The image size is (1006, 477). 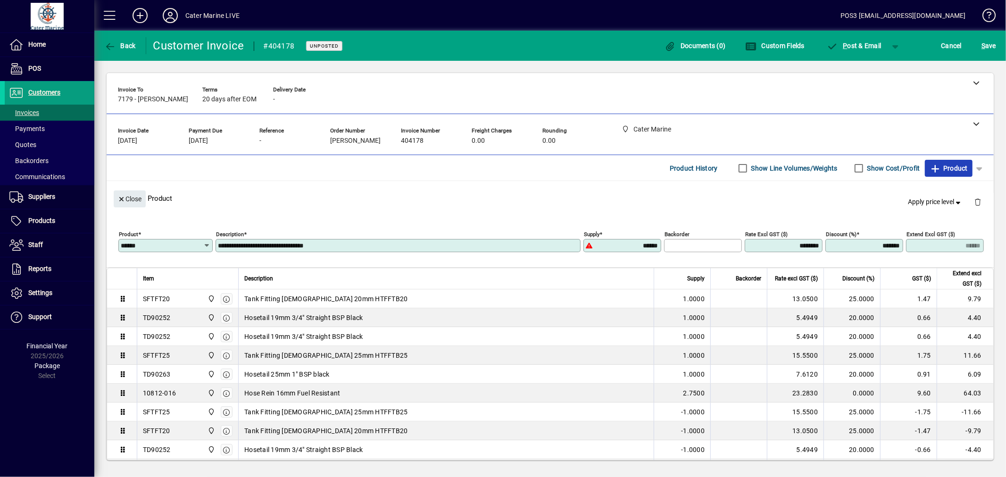 I want to click on td: 6.09, so click(x=965, y=375).